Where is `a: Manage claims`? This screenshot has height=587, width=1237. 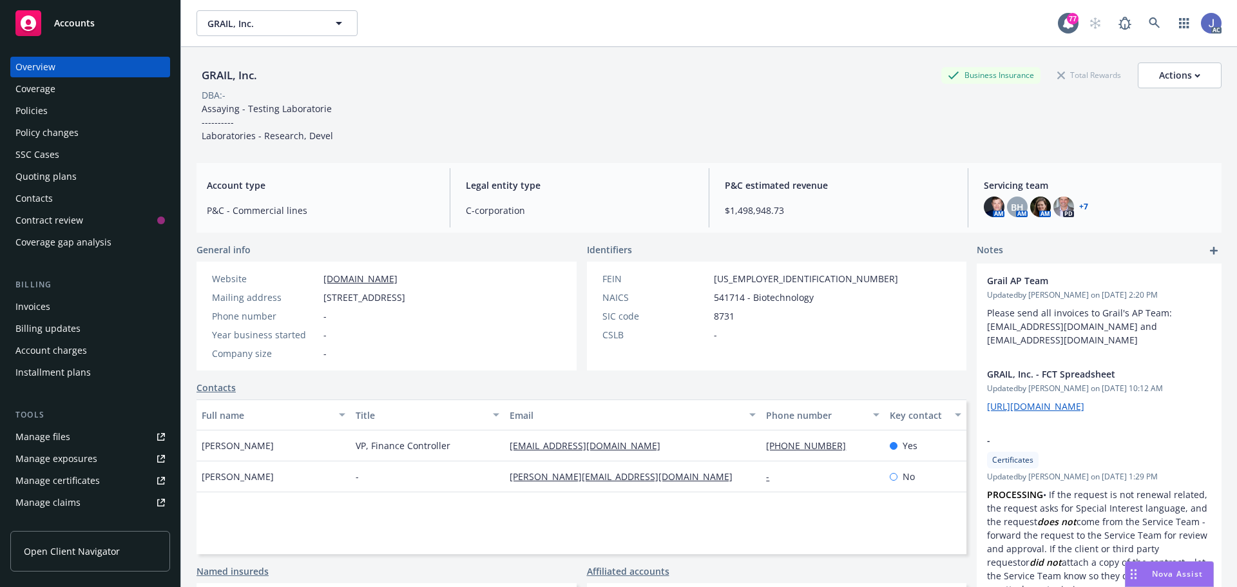 a: Manage claims is located at coordinates (90, 502).